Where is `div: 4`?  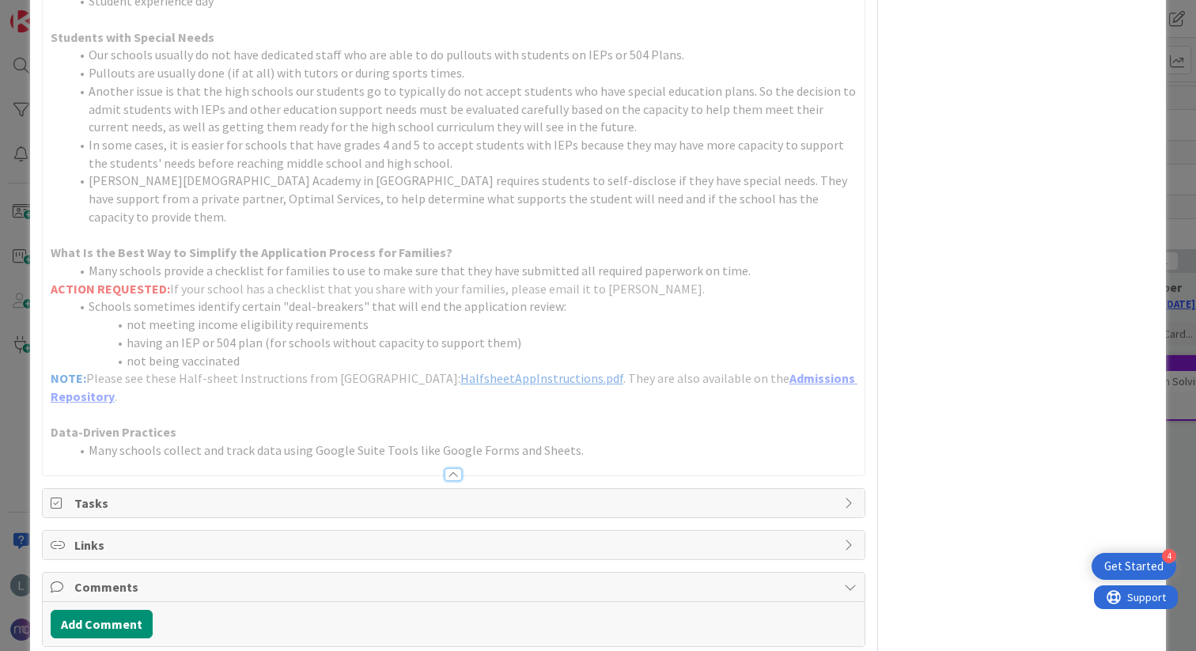 div: 4 is located at coordinates (1169, 556).